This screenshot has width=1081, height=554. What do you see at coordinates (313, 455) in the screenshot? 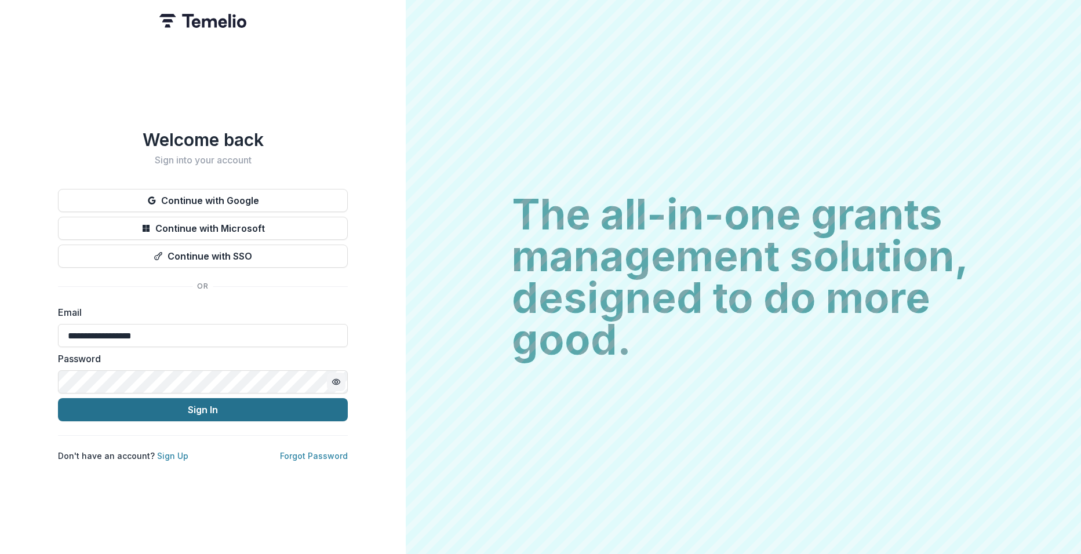
I see `a: Forgot Password` at bounding box center [313, 455].